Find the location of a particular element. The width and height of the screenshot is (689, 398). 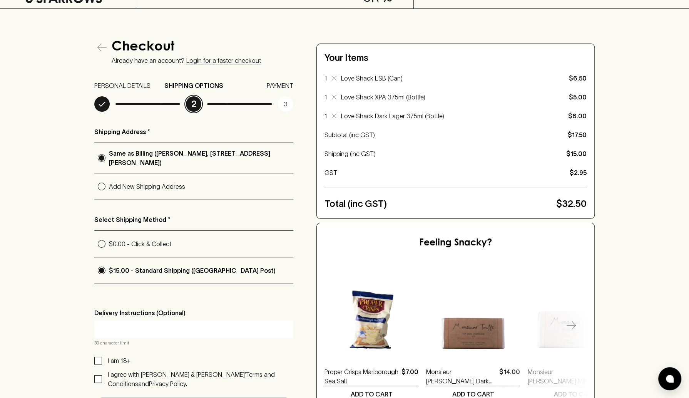

p: $17.50 is located at coordinates (577, 135).